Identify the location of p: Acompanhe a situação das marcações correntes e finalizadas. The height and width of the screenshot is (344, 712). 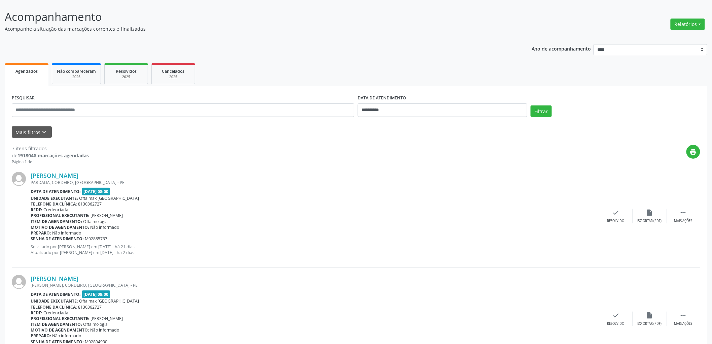
(251, 29).